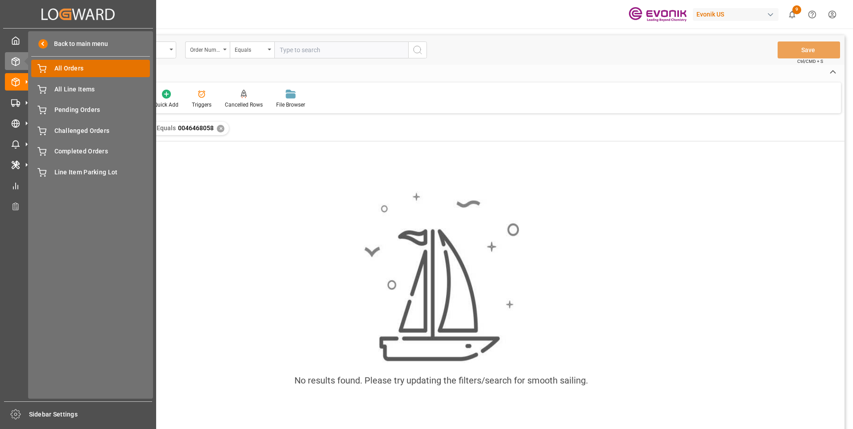 This screenshot has width=853, height=429. Describe the element at coordinates (91, 130) in the screenshot. I see `a: Challenged Orders` at that location.